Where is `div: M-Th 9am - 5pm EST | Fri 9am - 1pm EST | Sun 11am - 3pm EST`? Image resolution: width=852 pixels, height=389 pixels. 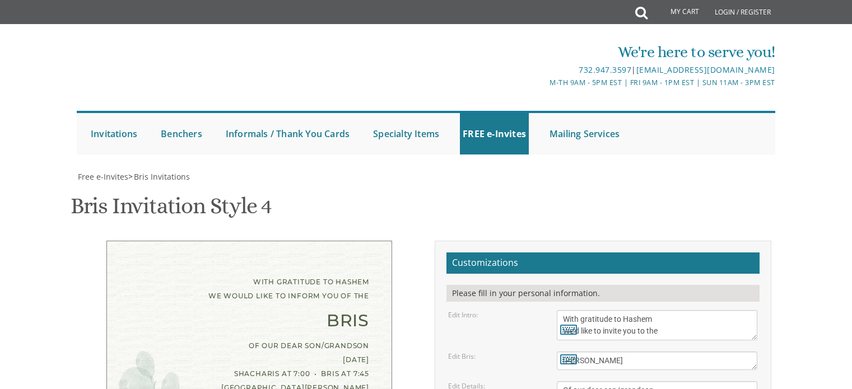
div: M-Th 9am - 5pm EST | Fri 9am - 1pm EST | Sun 11am - 3pm EST is located at coordinates (543, 82).